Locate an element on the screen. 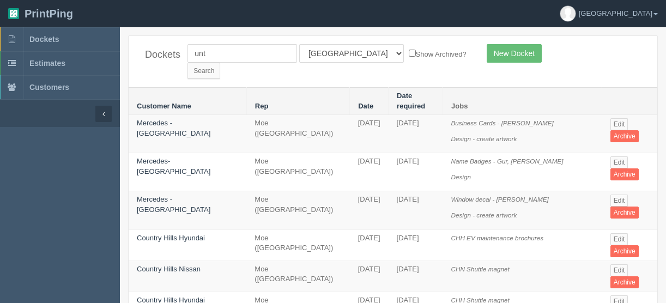 The image size is (666, 303). span: Customers is located at coordinates (49, 87).